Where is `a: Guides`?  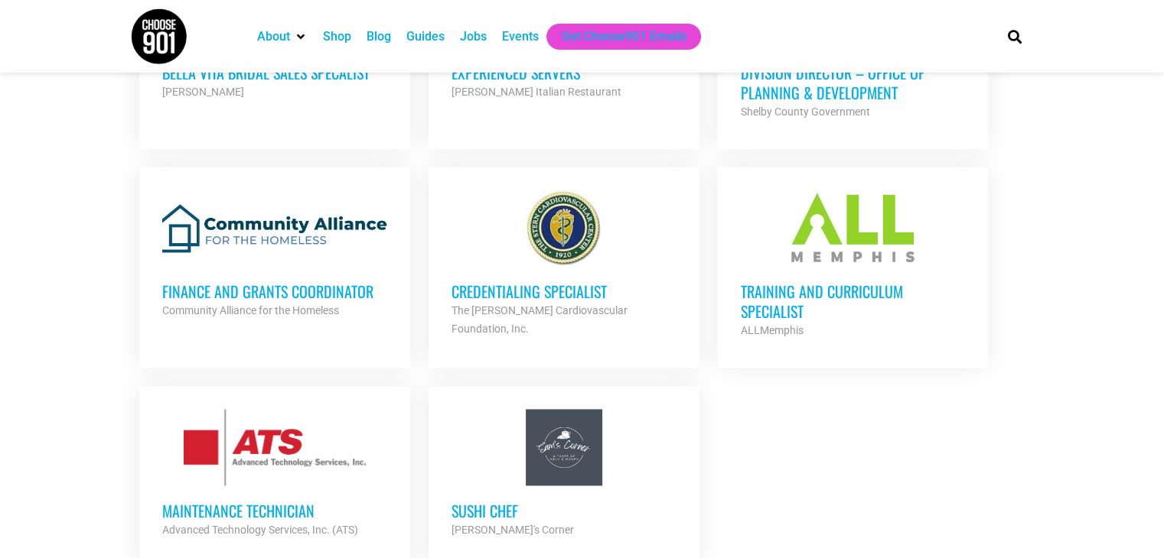 a: Guides is located at coordinates (425, 37).